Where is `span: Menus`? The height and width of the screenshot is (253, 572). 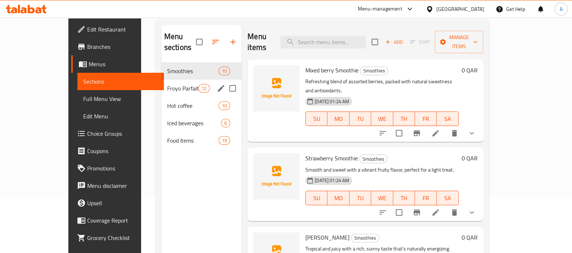 span: Menus is located at coordinates (123, 64).